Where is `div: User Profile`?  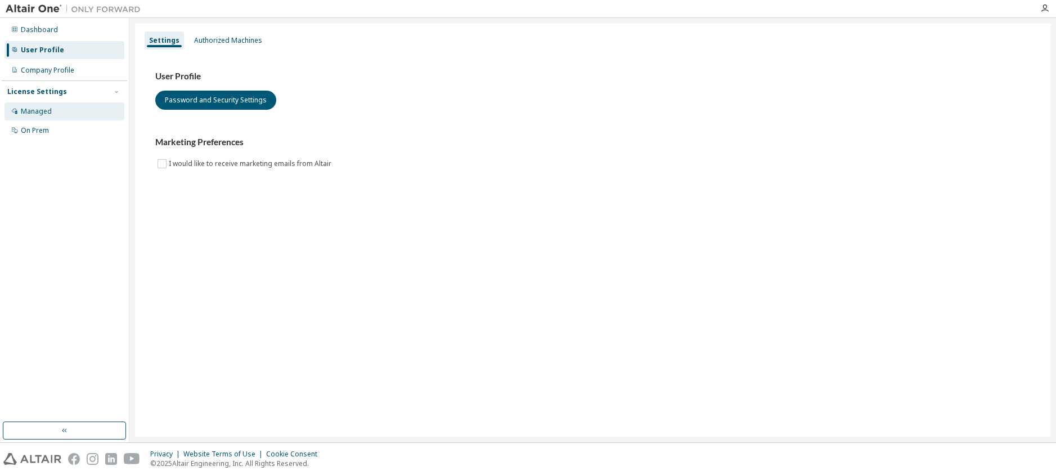 div: User Profile is located at coordinates (42, 50).